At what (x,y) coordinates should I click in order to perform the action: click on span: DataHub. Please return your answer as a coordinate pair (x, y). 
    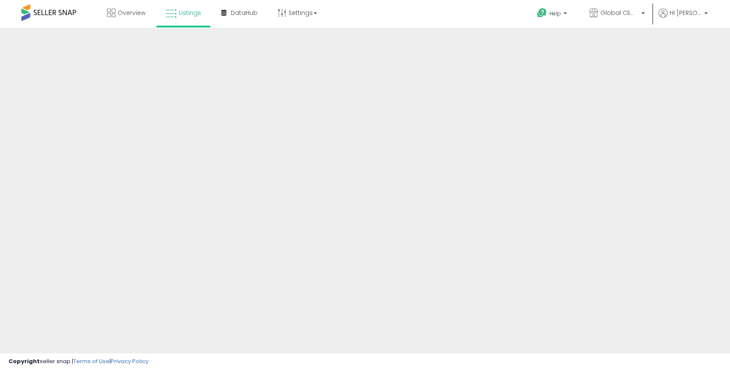
    Looking at the image, I should click on (244, 13).